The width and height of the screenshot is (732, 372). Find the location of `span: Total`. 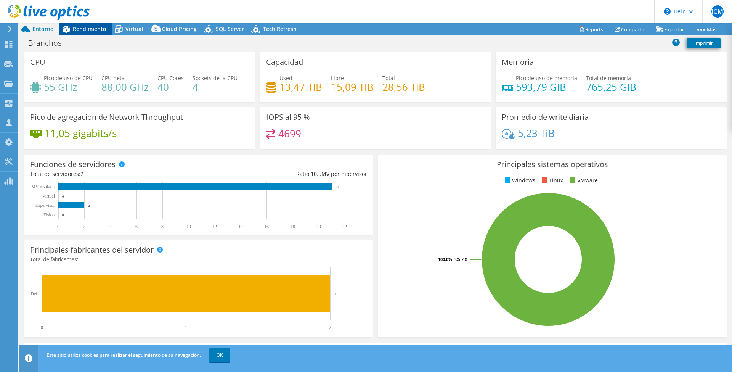

span: Total is located at coordinates (388, 78).